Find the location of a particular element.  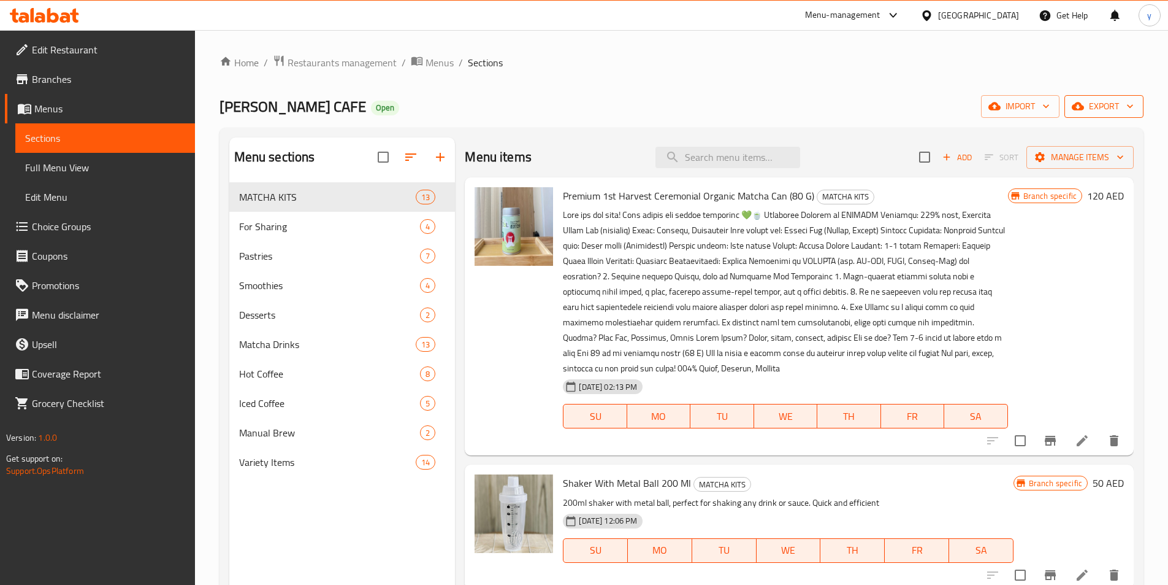

a: Upsell is located at coordinates (100, 344).